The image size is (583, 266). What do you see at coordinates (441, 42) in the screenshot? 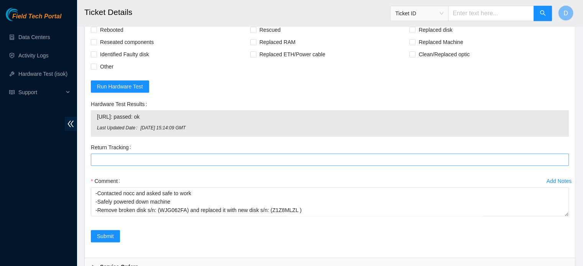
I see `span: Replaced Machine` at bounding box center [441, 42].